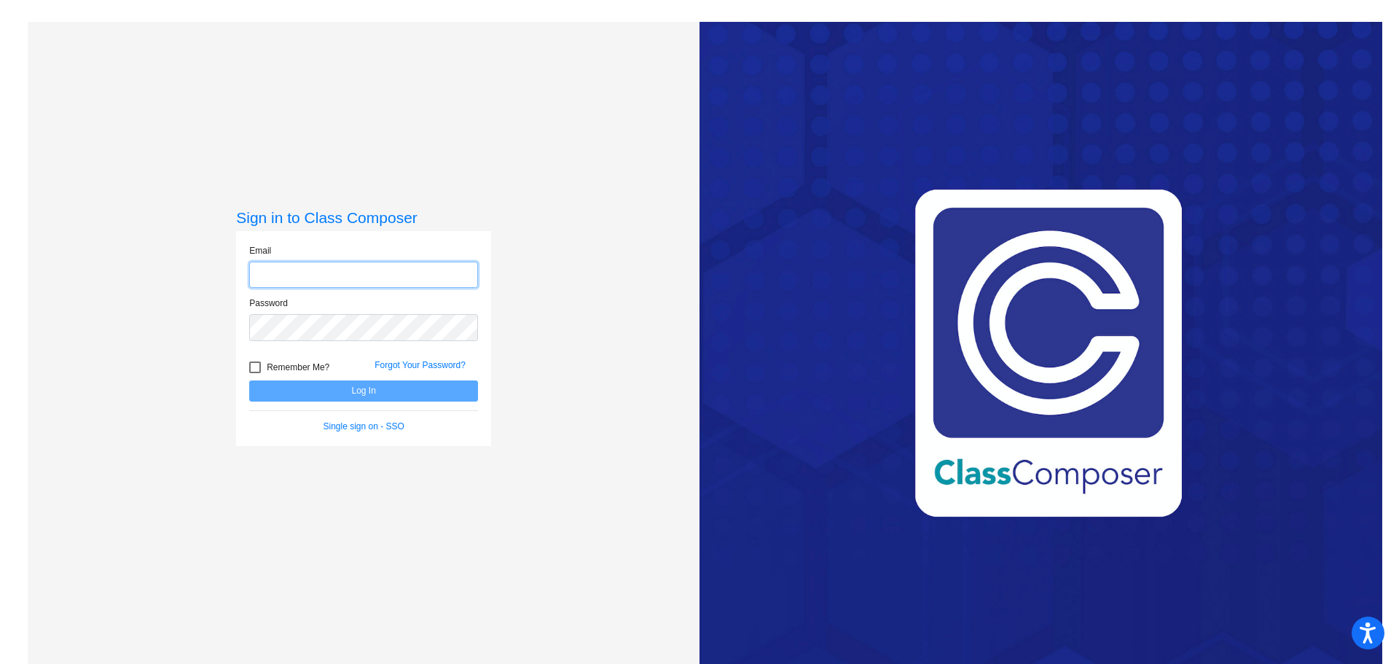 The height and width of the screenshot is (664, 1399). Describe the element at coordinates (298, 367) in the screenshot. I see `span: Remember Me?` at that location.